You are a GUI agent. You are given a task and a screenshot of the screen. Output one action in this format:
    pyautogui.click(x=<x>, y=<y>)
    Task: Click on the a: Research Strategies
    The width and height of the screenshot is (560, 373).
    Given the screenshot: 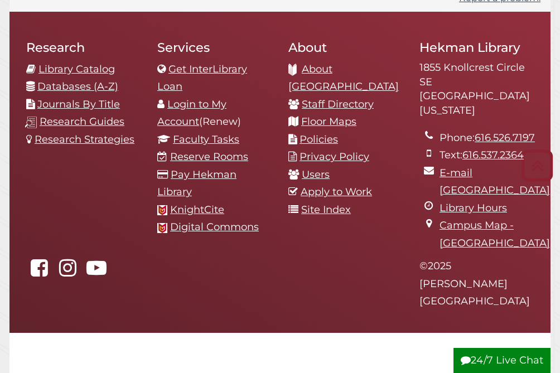 What is the action you would take?
    pyautogui.click(x=84, y=139)
    